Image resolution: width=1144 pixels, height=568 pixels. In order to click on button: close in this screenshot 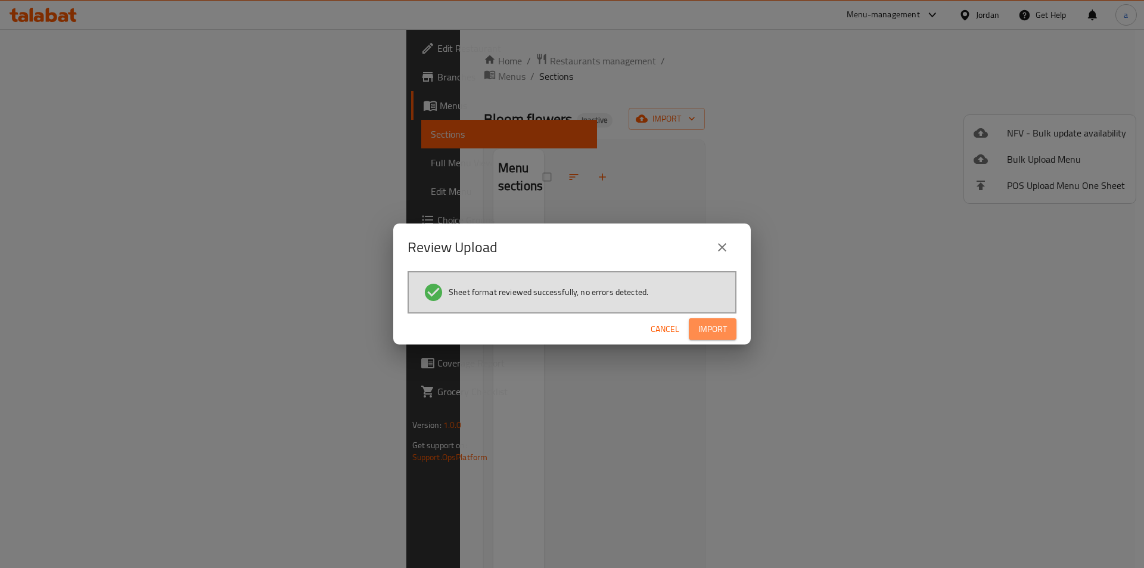, I will do `click(722, 247)`.